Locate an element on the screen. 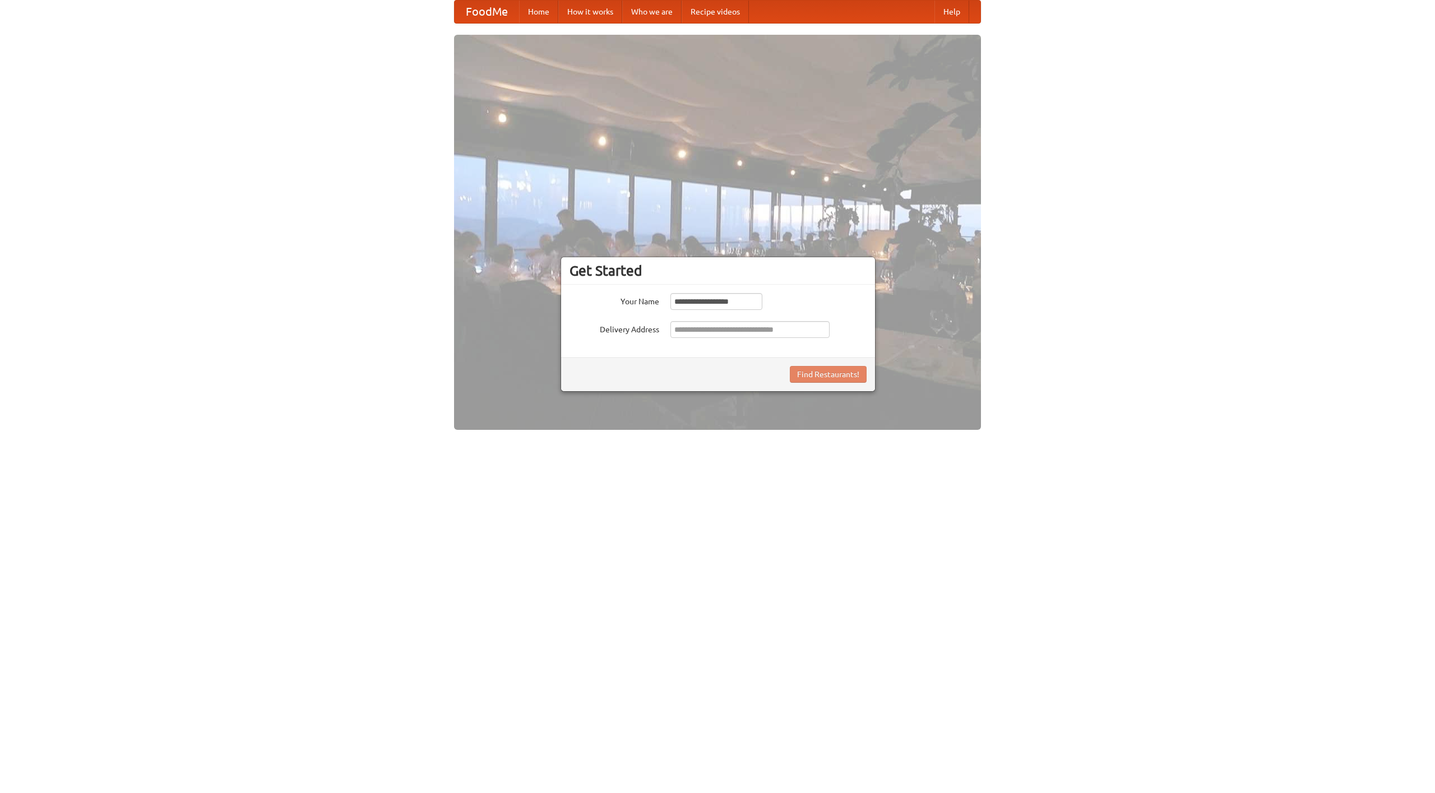 This screenshot has height=793, width=1435. a: Home is located at coordinates (539, 12).